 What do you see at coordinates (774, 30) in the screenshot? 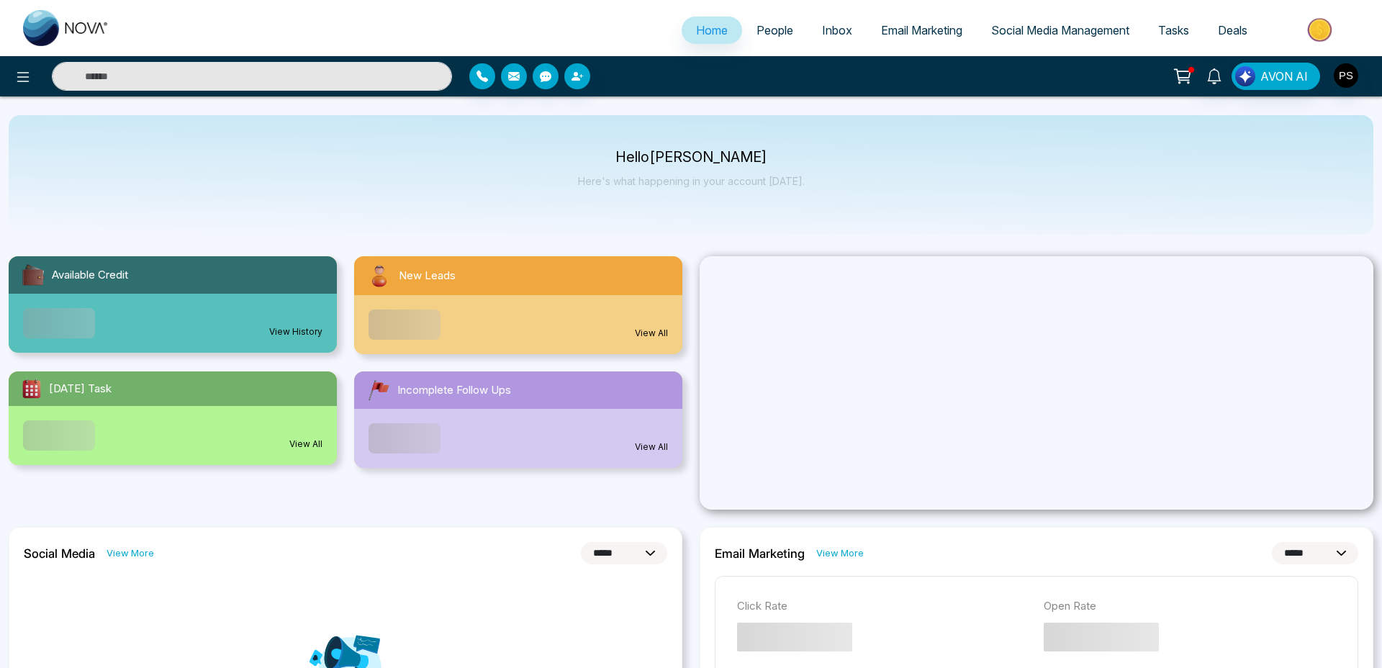
I see `span: People` at bounding box center [774, 30].